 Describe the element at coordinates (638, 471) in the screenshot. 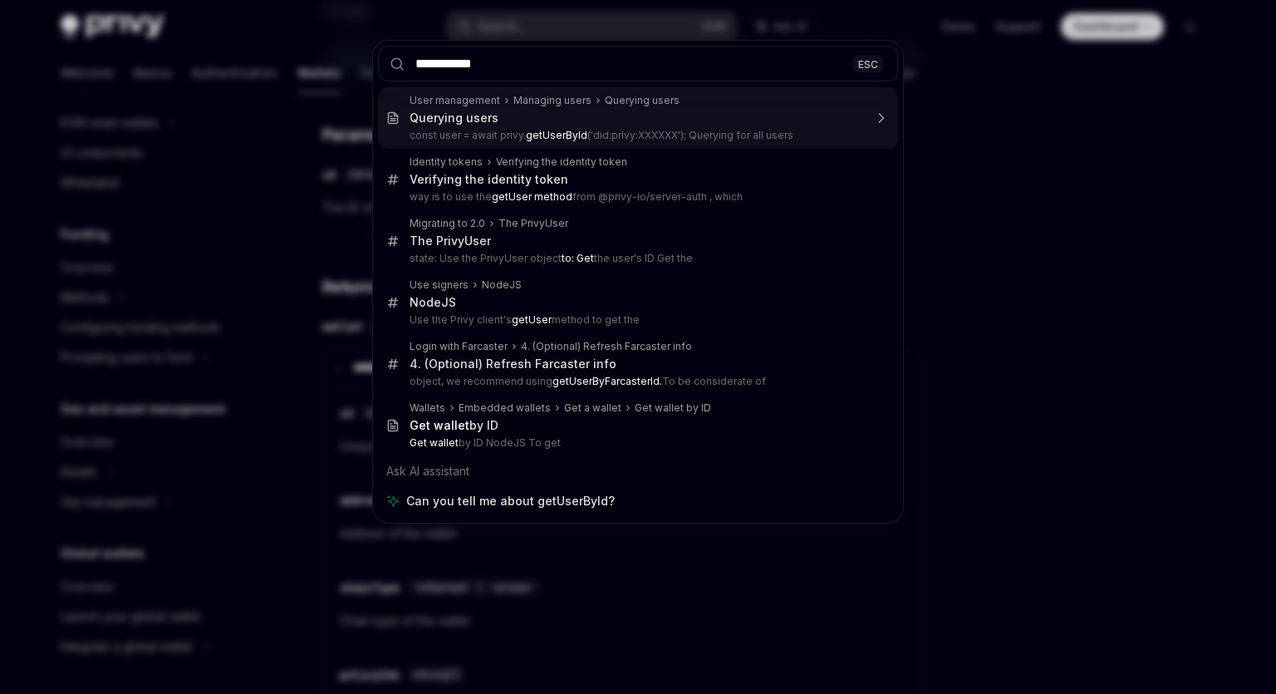

I see `div: Ask AI assistant` at that location.